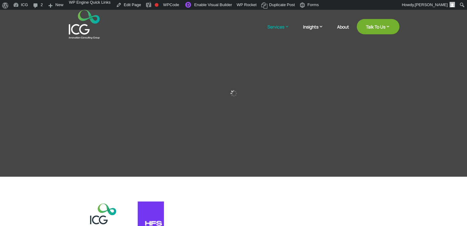  Describe the element at coordinates (59, 7) in the screenshot. I see `span: New` at that location.